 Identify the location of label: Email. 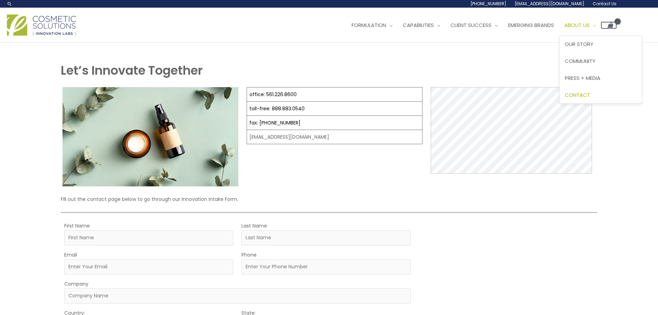
(70, 255).